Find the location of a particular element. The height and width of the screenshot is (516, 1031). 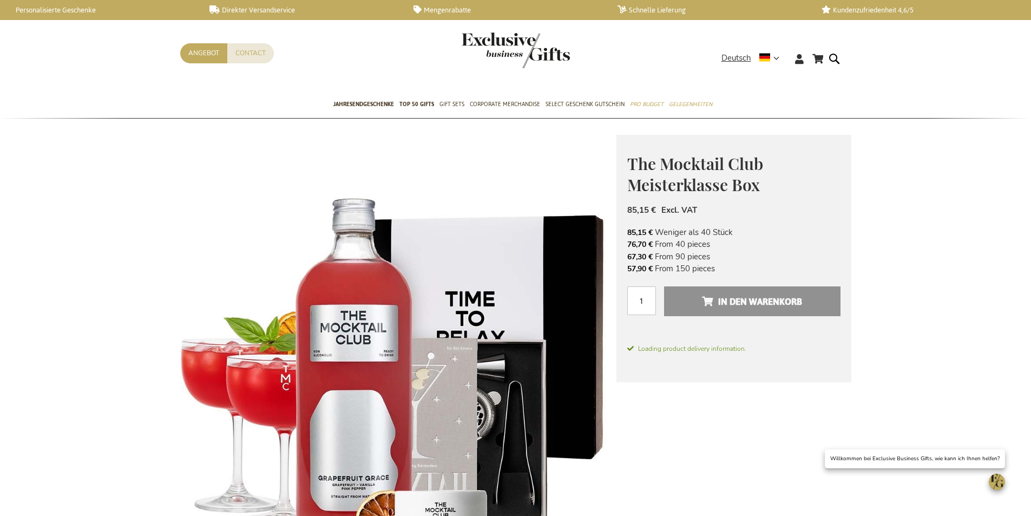

a: Select Geschenk Gutschein is located at coordinates (585, 105).